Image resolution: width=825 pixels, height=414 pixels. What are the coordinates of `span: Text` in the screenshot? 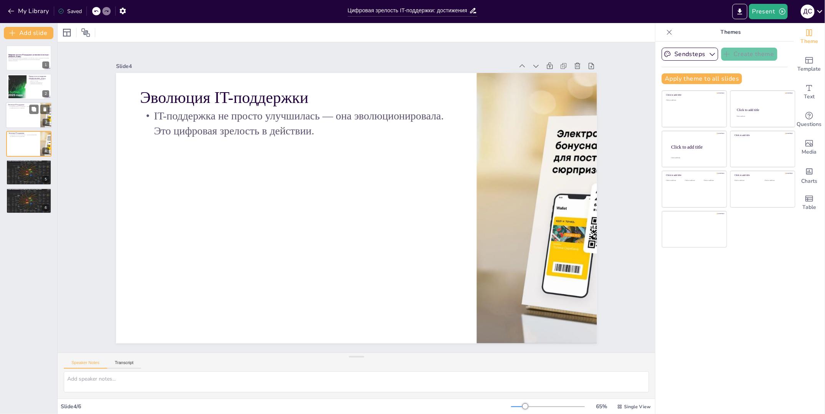 It's located at (809, 97).